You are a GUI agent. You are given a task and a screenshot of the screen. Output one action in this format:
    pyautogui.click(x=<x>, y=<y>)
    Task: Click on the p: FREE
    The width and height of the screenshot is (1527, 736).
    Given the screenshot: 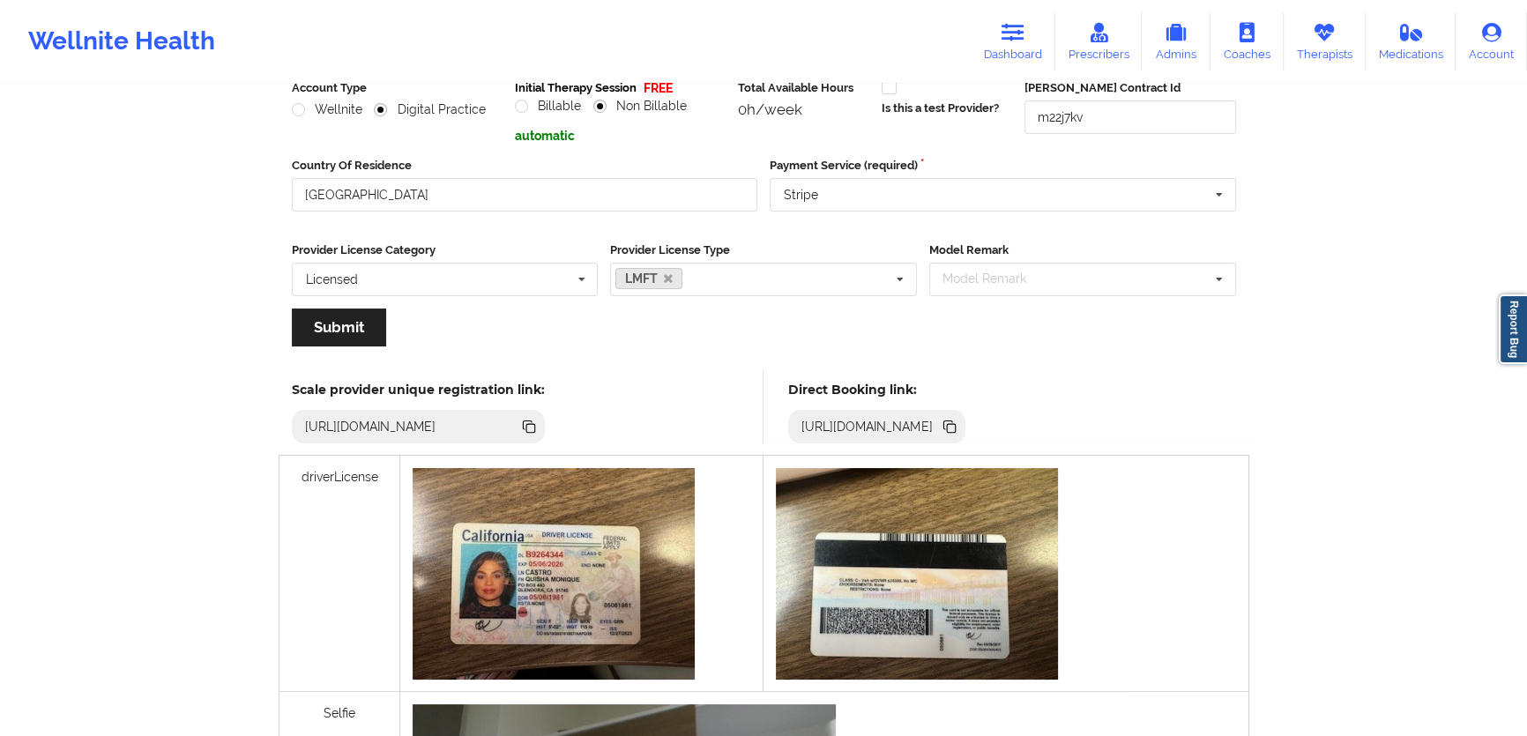 What is the action you would take?
    pyautogui.click(x=658, y=88)
    